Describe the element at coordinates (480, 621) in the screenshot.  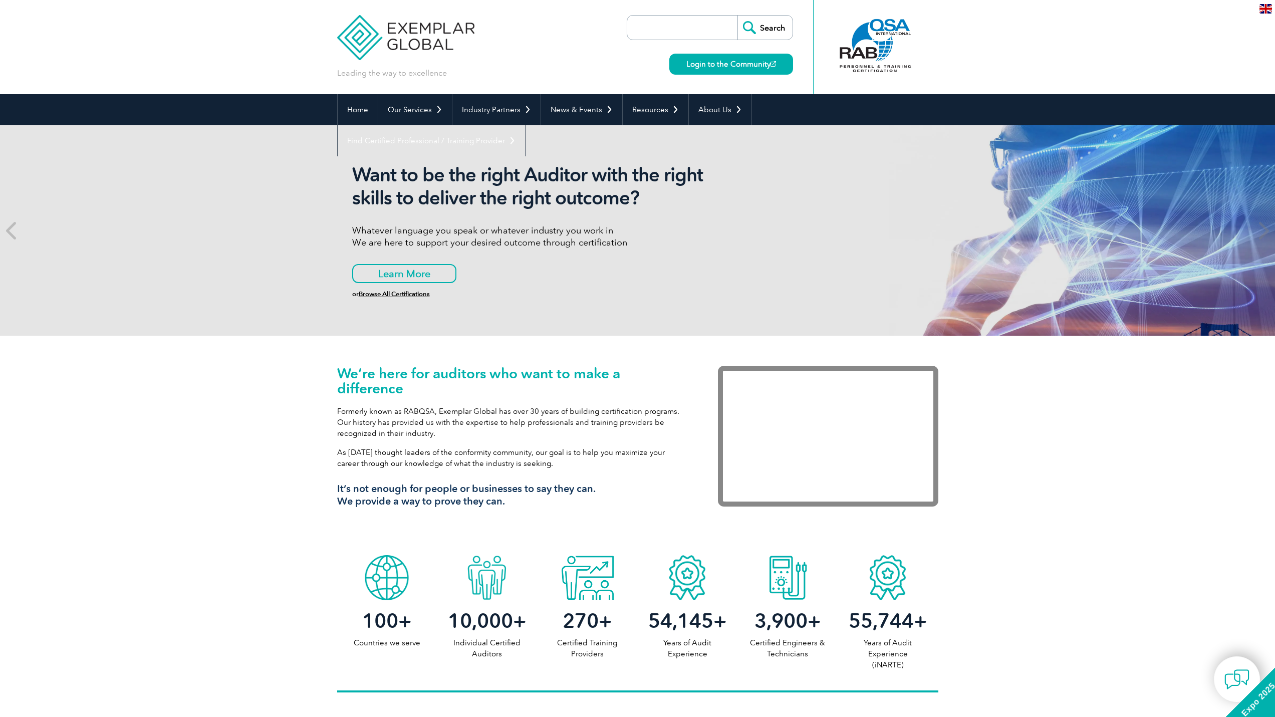
I see `span: 10,000` at that location.